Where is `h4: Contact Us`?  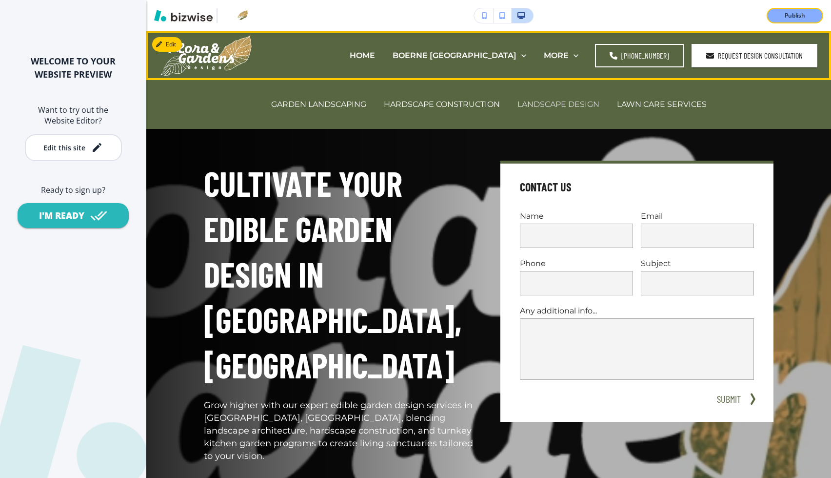 h4: Contact Us is located at coordinates (546, 187).